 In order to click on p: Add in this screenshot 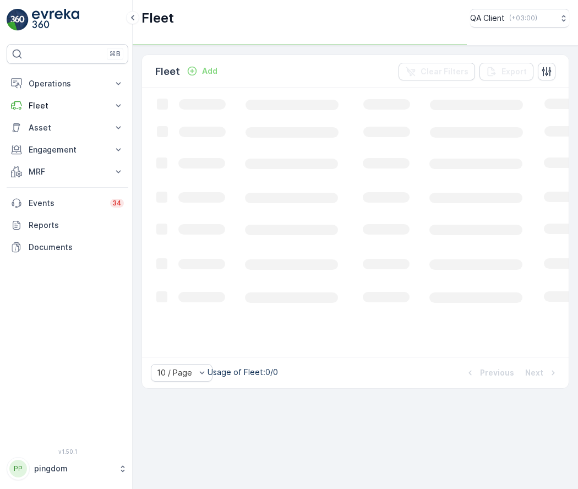, I will do `click(210, 71)`.